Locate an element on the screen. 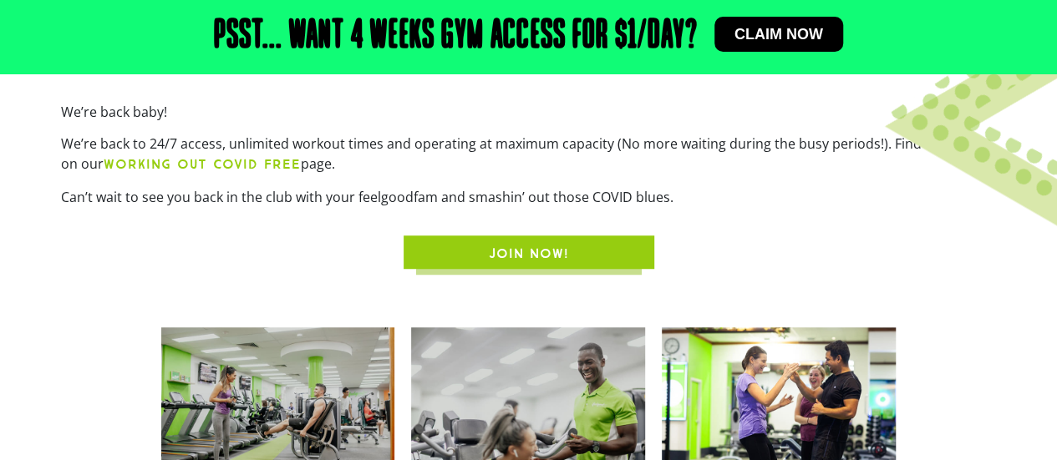 This screenshot has height=460, width=1057. p: We’re back to 24/7 access, unlimited workout times and operating at maximum capacity (No more wai... is located at coordinates (529, 154).